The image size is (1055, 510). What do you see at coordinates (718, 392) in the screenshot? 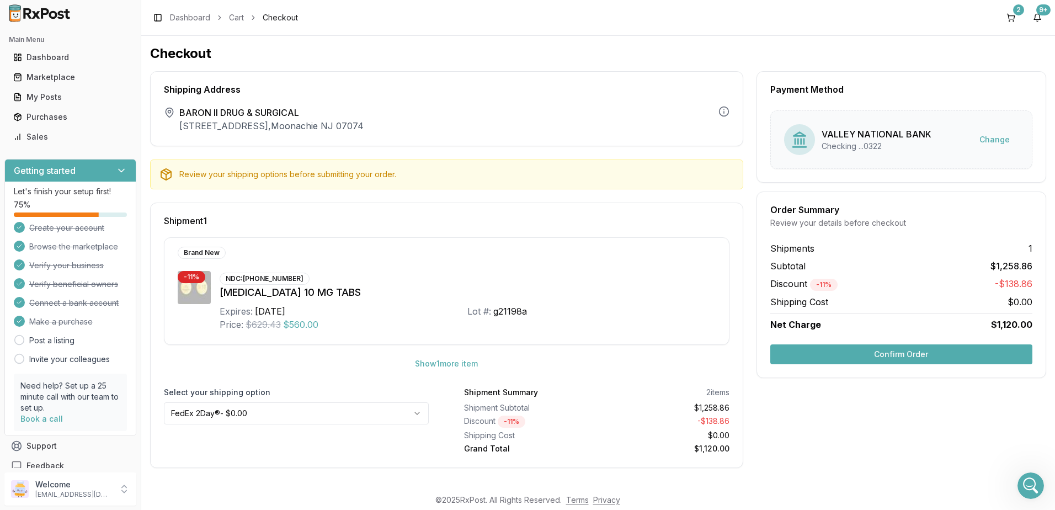
I see `div: 2 items` at bounding box center [718, 392].